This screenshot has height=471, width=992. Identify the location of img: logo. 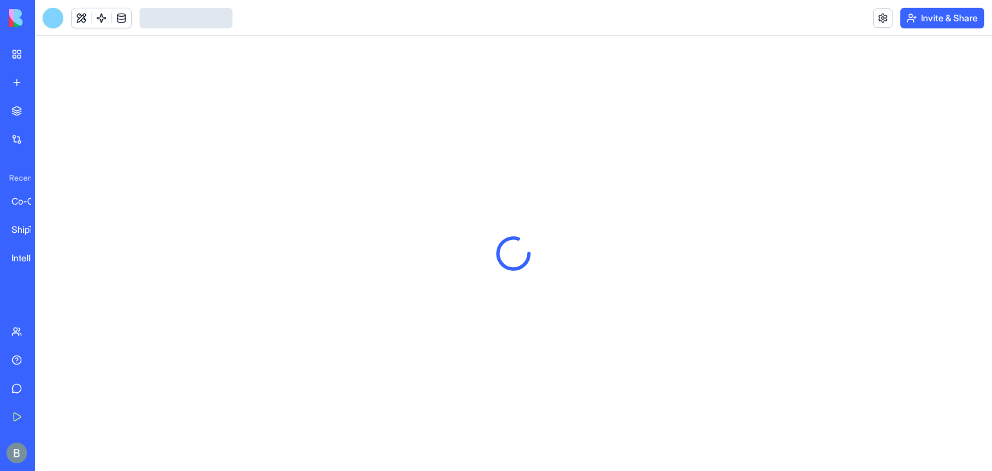
(49, 18).